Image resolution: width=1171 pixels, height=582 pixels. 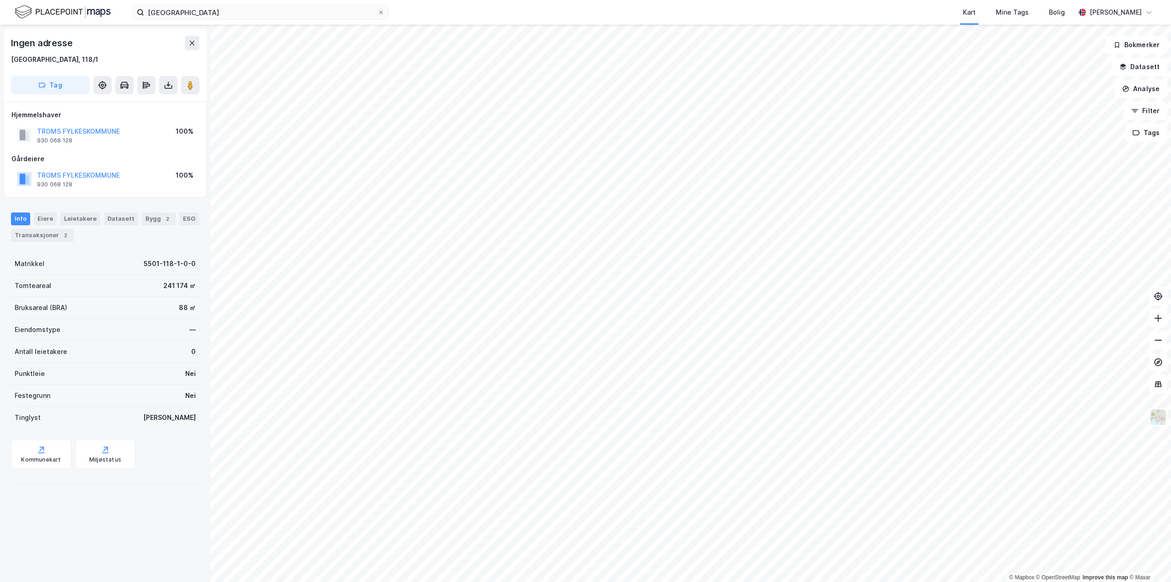 What do you see at coordinates (1141, 89) in the screenshot?
I see `button: Analyse` at bounding box center [1141, 89].